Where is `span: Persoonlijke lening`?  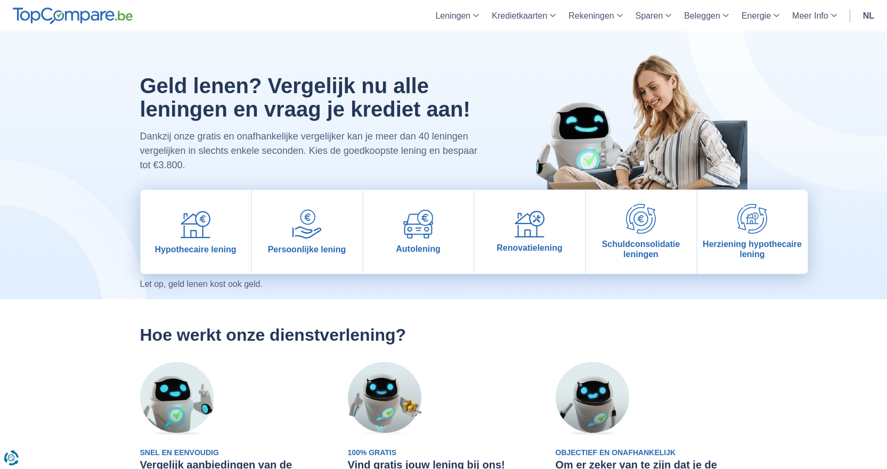 span: Persoonlijke lening is located at coordinates (307, 249).